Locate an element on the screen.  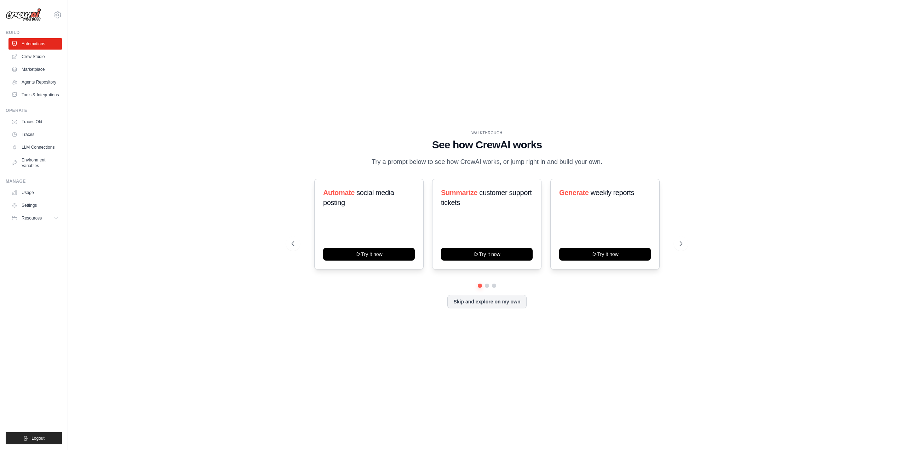
h1: See how CrewAI works is located at coordinates (487, 145).